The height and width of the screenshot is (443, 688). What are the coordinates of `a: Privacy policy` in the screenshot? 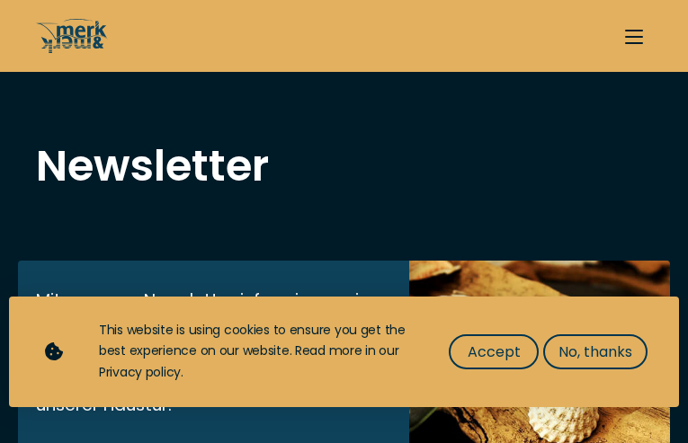 It's located at (139, 372).